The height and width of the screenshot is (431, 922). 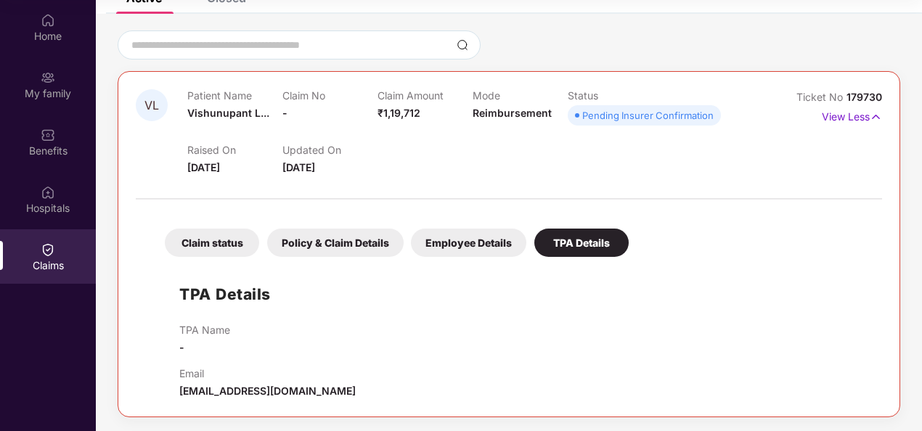 I want to click on p: Mode, so click(x=520, y=95).